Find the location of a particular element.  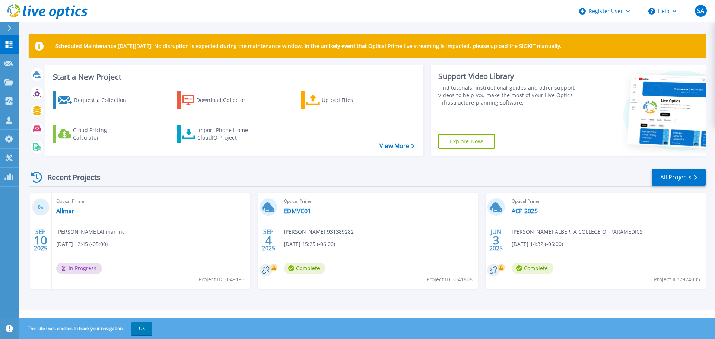

span: This site uses cookies to track your navigation. is located at coordinates (86, 329).